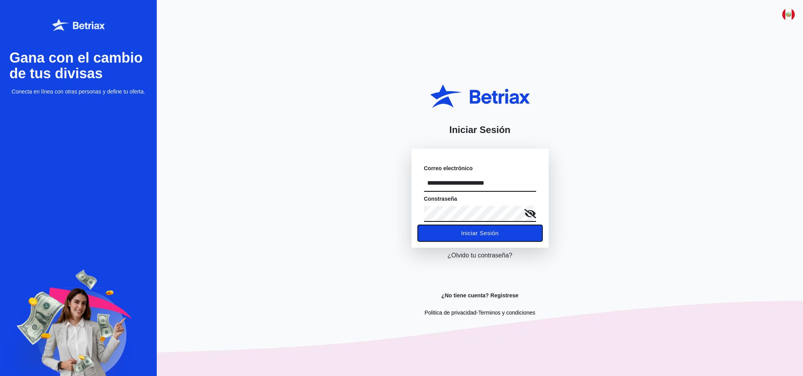 This screenshot has height=376, width=803. Describe the element at coordinates (450, 313) in the screenshot. I see `a: Politica de privacidad` at that location.